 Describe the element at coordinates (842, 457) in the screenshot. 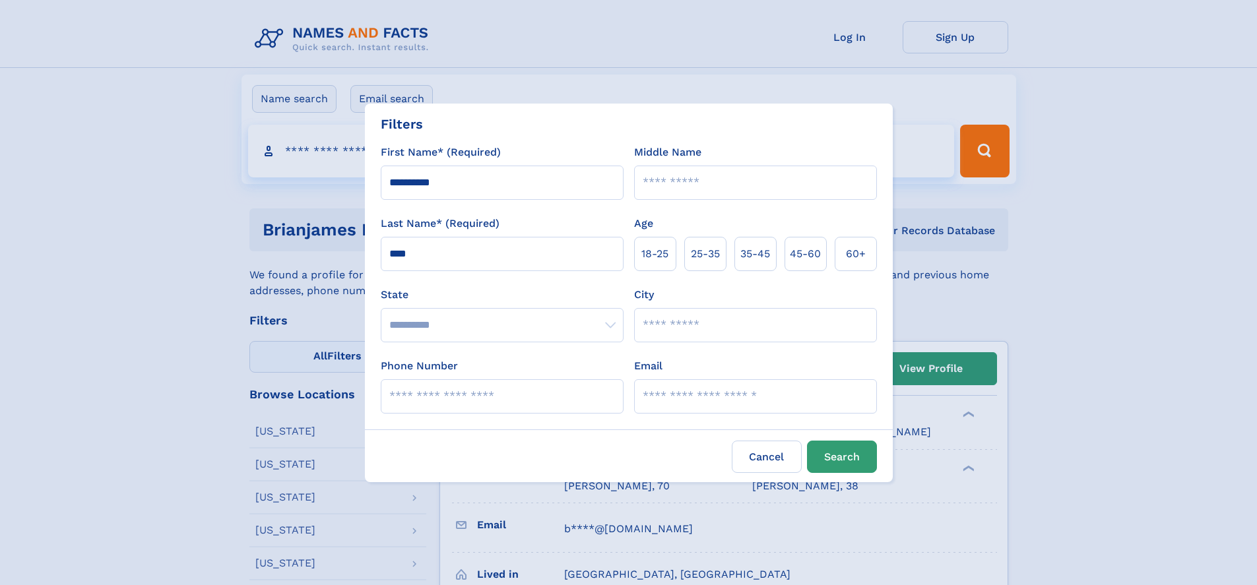

I see `button: Search` at that location.